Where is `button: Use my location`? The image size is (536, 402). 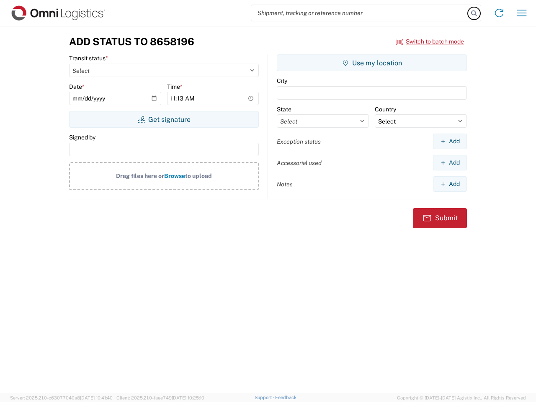 button: Use my location is located at coordinates (372, 63).